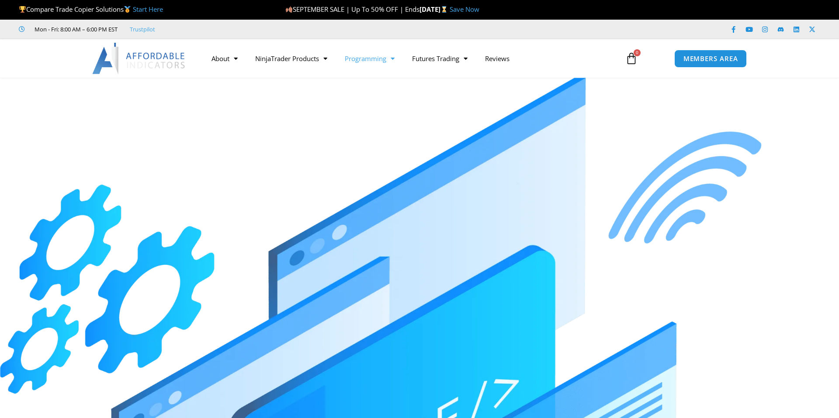  I want to click on a: Start Here, so click(148, 9).